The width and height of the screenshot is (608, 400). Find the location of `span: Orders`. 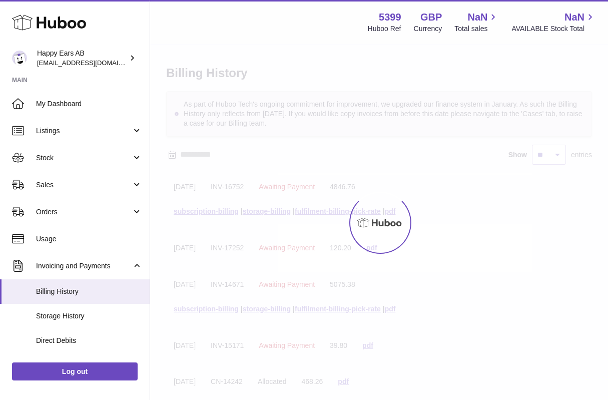

span: Orders is located at coordinates (84, 212).